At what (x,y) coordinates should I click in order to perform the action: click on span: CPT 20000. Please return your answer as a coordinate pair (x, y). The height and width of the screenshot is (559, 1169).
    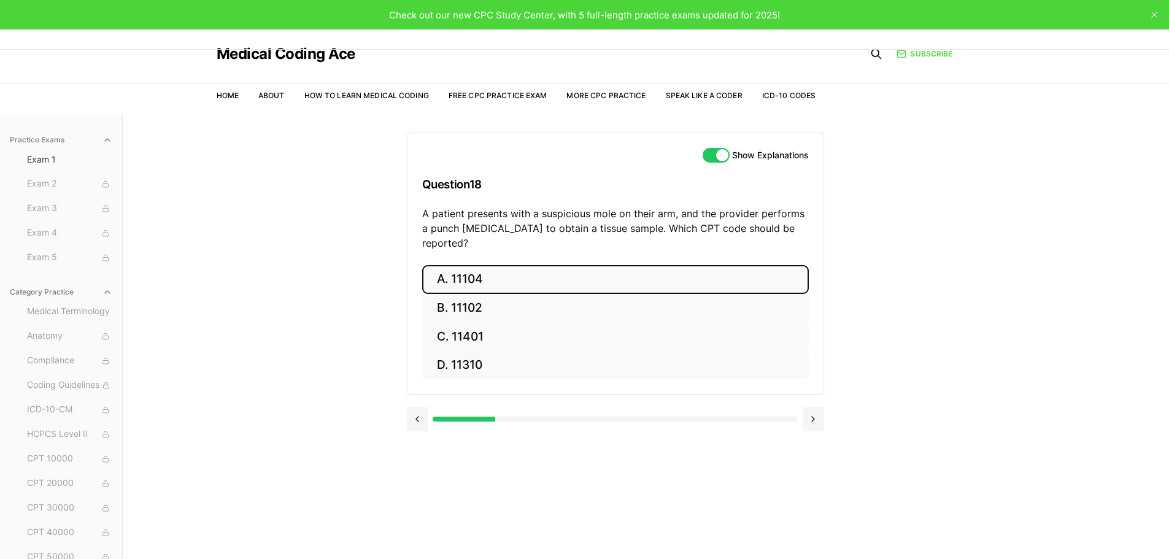
    Looking at the image, I should click on (69, 483).